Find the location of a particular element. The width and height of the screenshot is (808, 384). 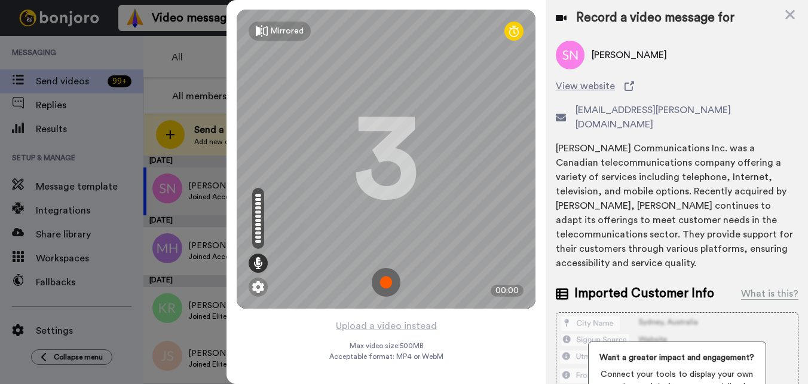

div: 00:00 is located at coordinates (507, 291).